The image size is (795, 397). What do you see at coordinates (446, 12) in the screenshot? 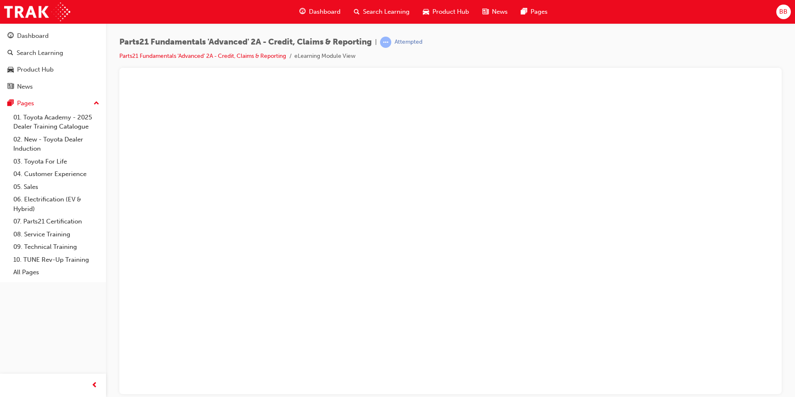
I see `a: car-iconProduct Hub` at bounding box center [446, 12].